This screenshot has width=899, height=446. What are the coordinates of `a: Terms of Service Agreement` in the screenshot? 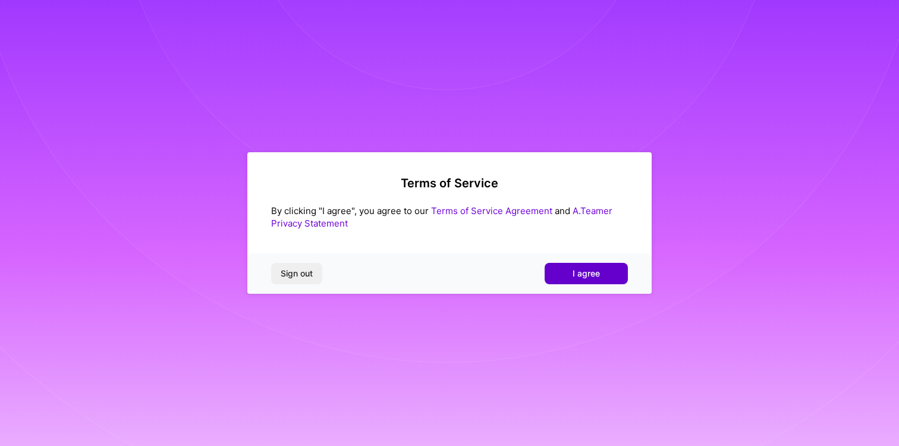 It's located at (492, 211).